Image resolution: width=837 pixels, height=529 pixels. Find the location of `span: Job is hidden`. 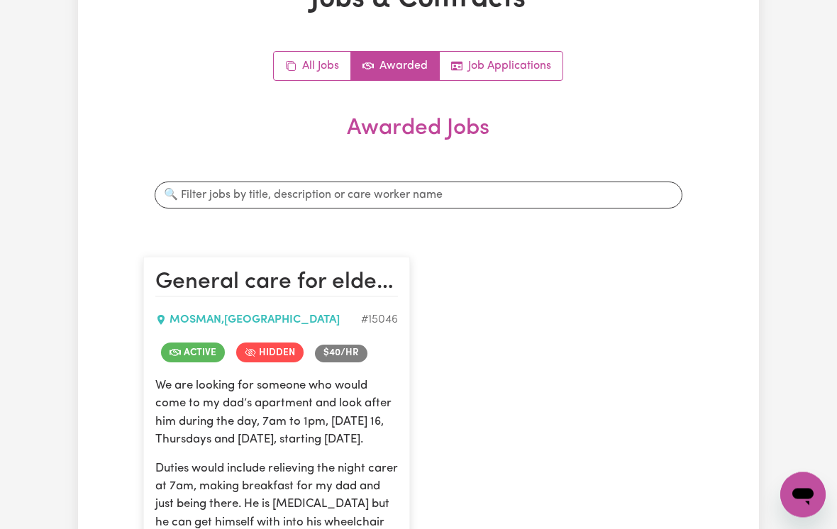

span: Job is hidden is located at coordinates (269, 353).